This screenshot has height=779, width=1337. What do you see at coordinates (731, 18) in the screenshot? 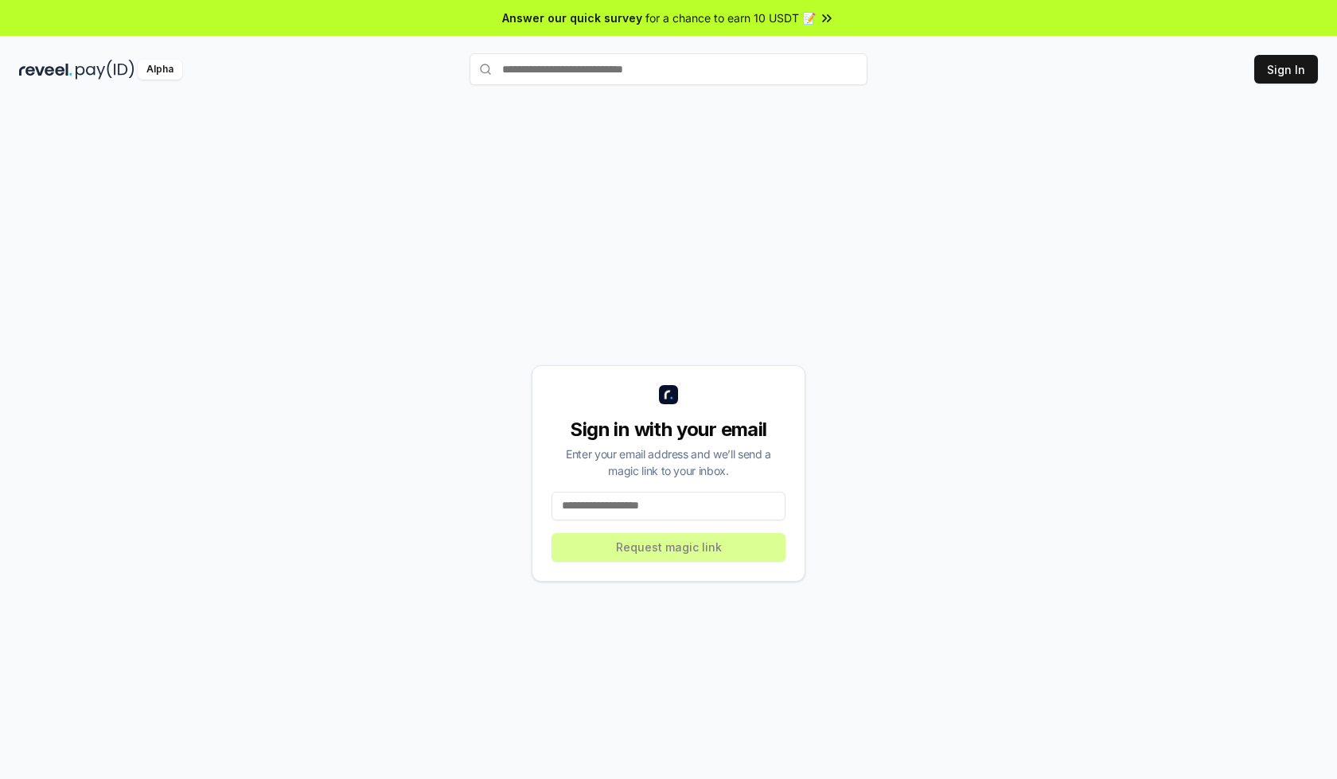
I see `span: for a chance to earn 10 USDT 📝` at bounding box center [731, 18].